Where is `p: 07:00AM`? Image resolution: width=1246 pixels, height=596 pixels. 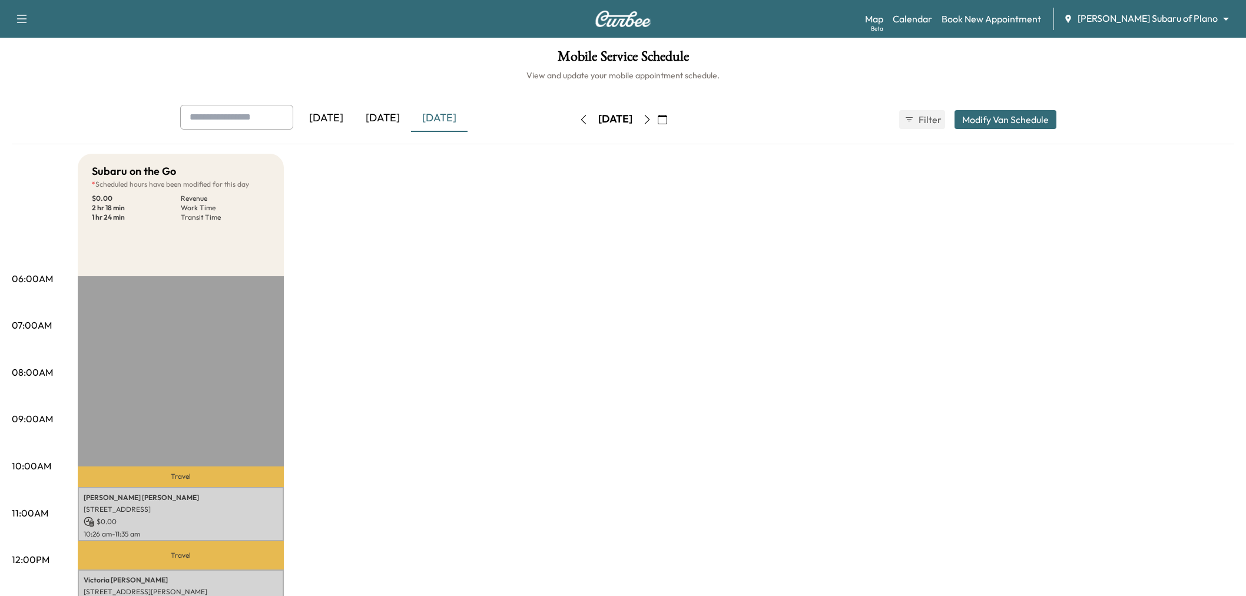
p: 07:00AM is located at coordinates (32, 325).